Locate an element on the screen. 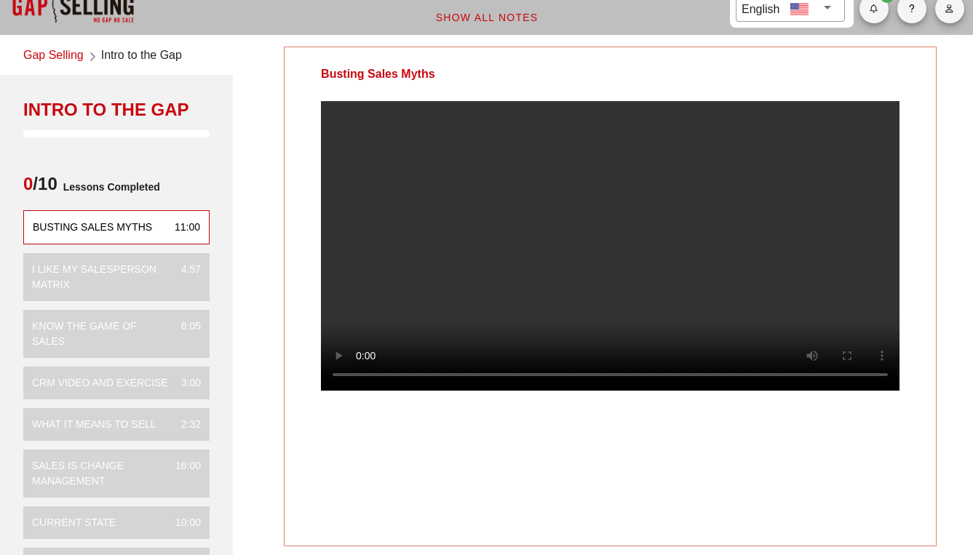 This screenshot has width=973, height=555. button: Show All Notes is located at coordinates (487, 17).